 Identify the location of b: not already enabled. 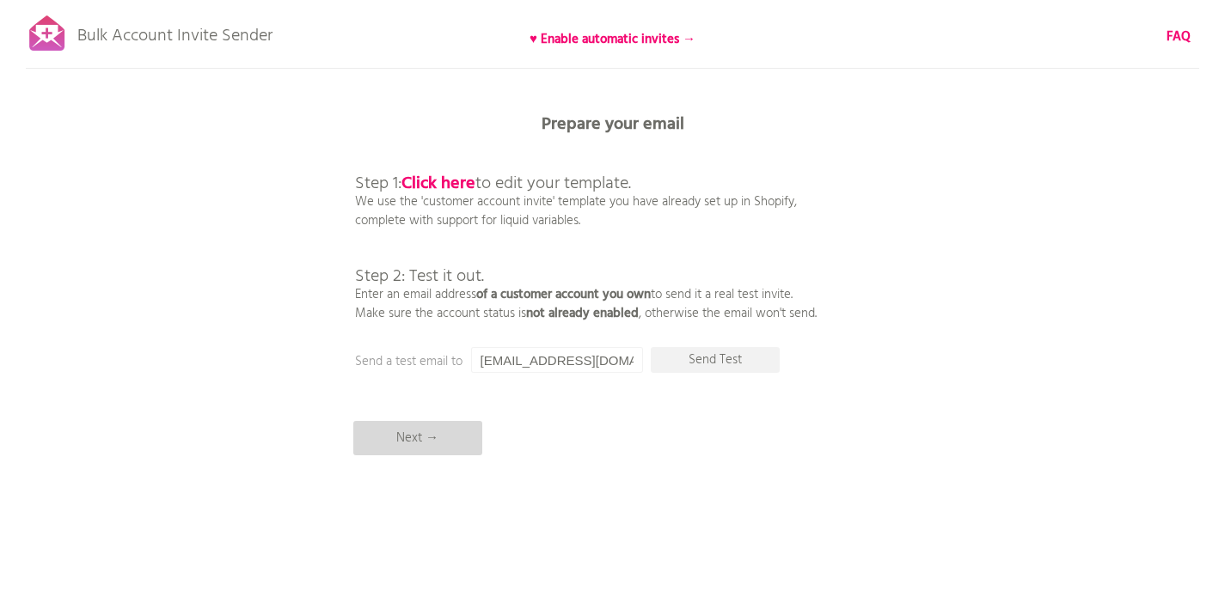
(582, 314).